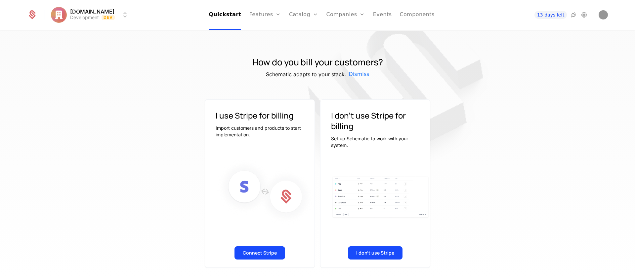 The width and height of the screenshot is (635, 278). What do you see at coordinates (551, 15) in the screenshot?
I see `span: 13 days left` at bounding box center [551, 15].